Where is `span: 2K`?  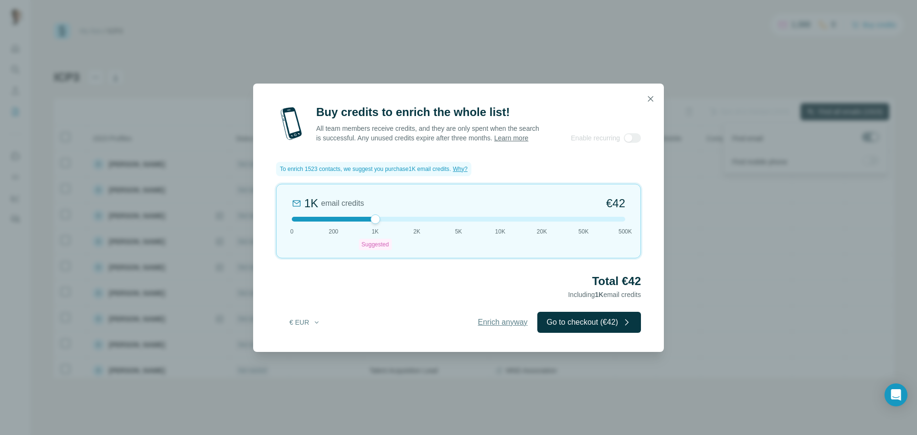
span: 2K is located at coordinates (417, 232).